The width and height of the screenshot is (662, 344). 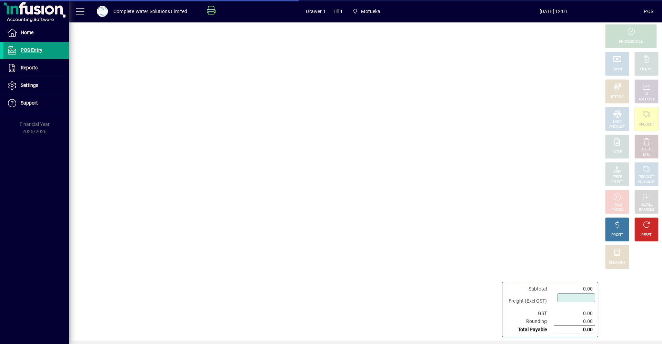 What do you see at coordinates (618, 177) in the screenshot?
I see `div: PRICE` at bounding box center [618, 177].